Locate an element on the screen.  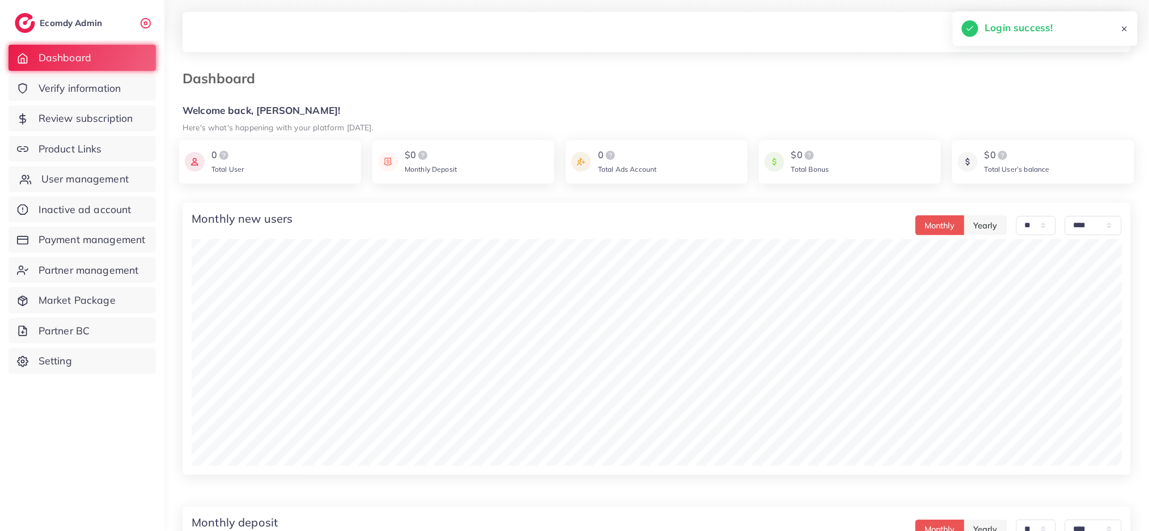
a: User management is located at coordinates (82, 179).